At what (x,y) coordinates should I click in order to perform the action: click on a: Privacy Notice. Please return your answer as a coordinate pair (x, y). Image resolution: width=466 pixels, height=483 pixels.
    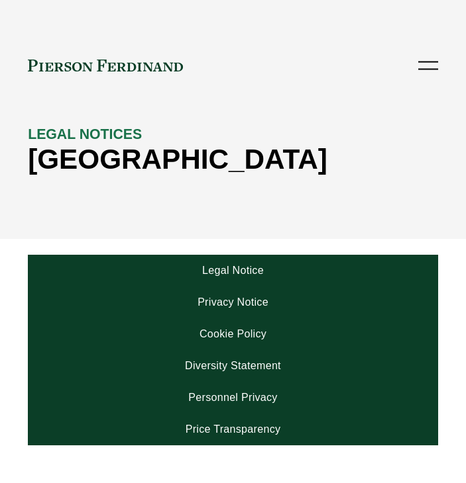
    Looking at the image, I should click on (232, 303).